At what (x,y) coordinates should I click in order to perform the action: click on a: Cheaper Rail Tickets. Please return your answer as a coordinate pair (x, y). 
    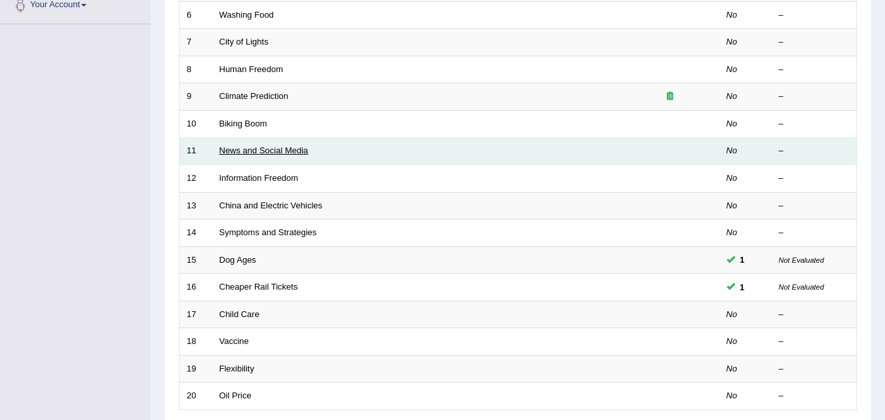
    Looking at the image, I should click on (259, 286).